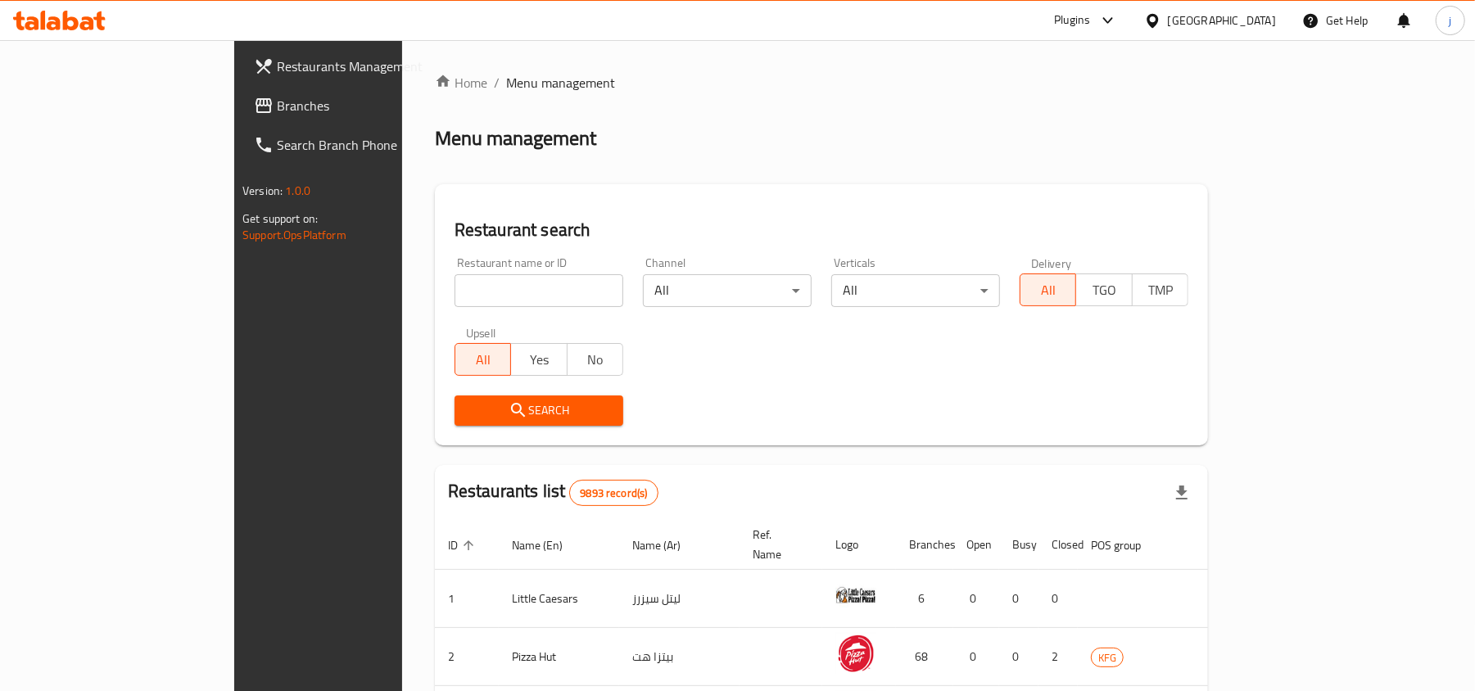  What do you see at coordinates (297, 191) in the screenshot?
I see `span: 1.0.0` at bounding box center [297, 191].